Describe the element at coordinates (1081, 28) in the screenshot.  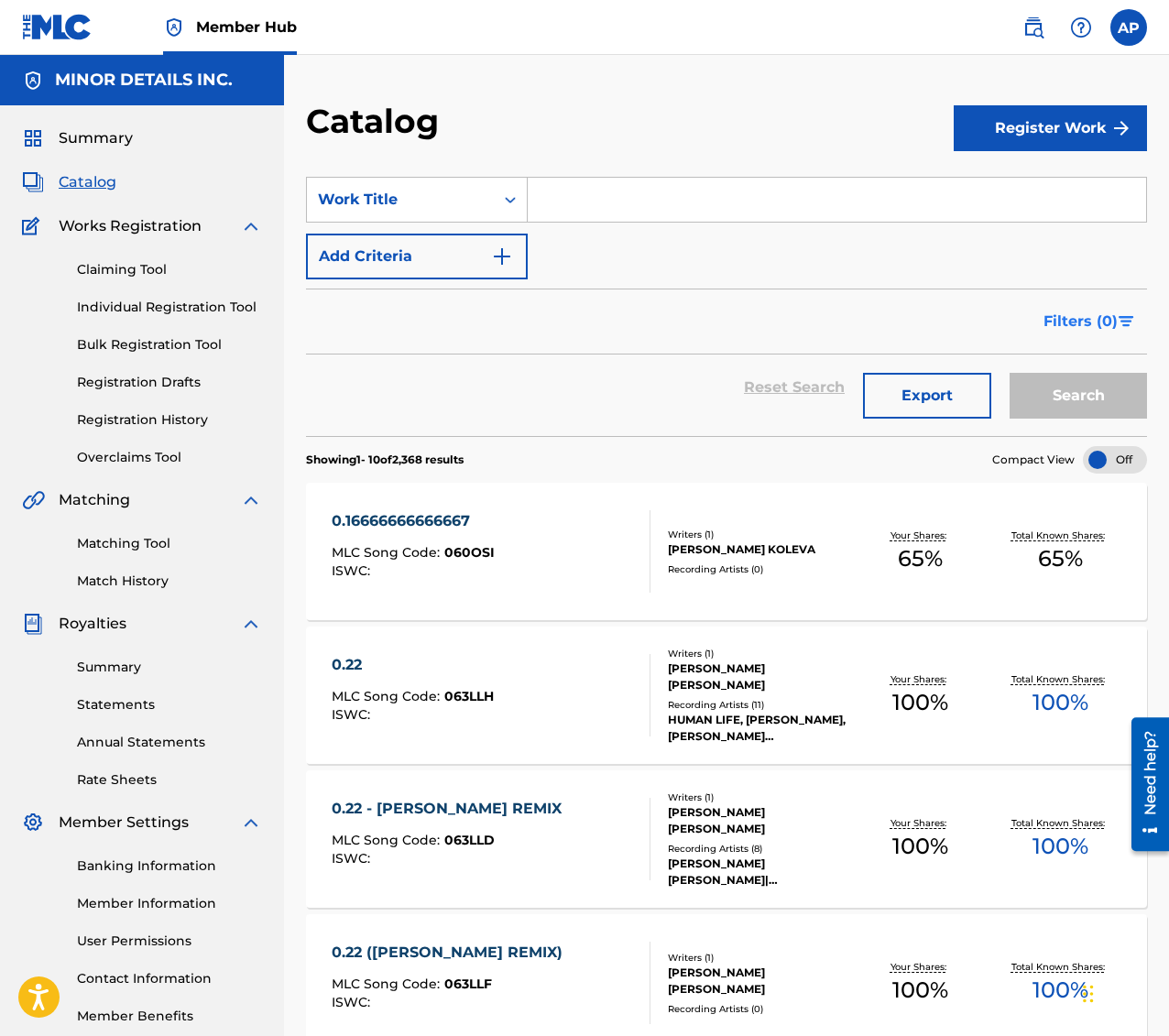
I see `img: help` at that location.